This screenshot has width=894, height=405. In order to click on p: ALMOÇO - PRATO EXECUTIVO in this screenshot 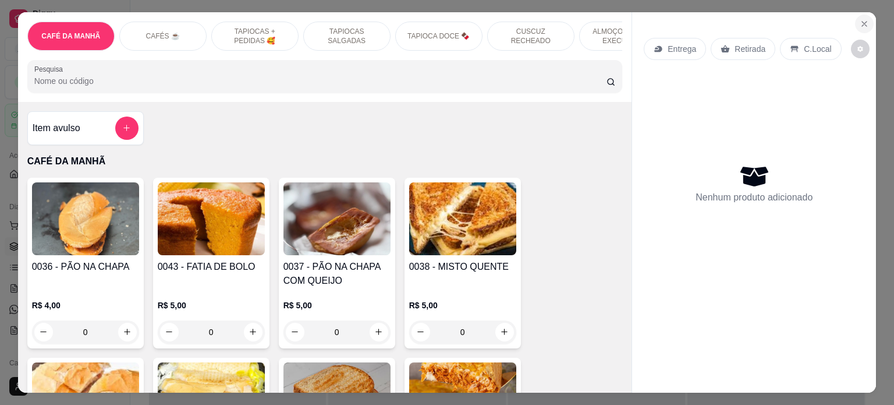, I will do `click(623, 36)`.